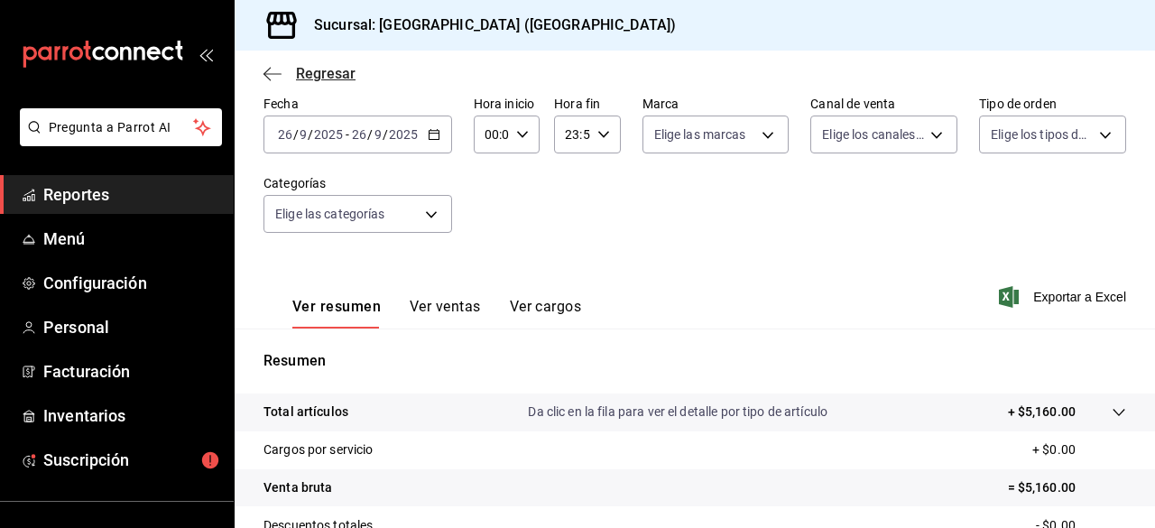  Describe the element at coordinates (437, 313) in the screenshot. I see `div: navigation tabs` at that location.